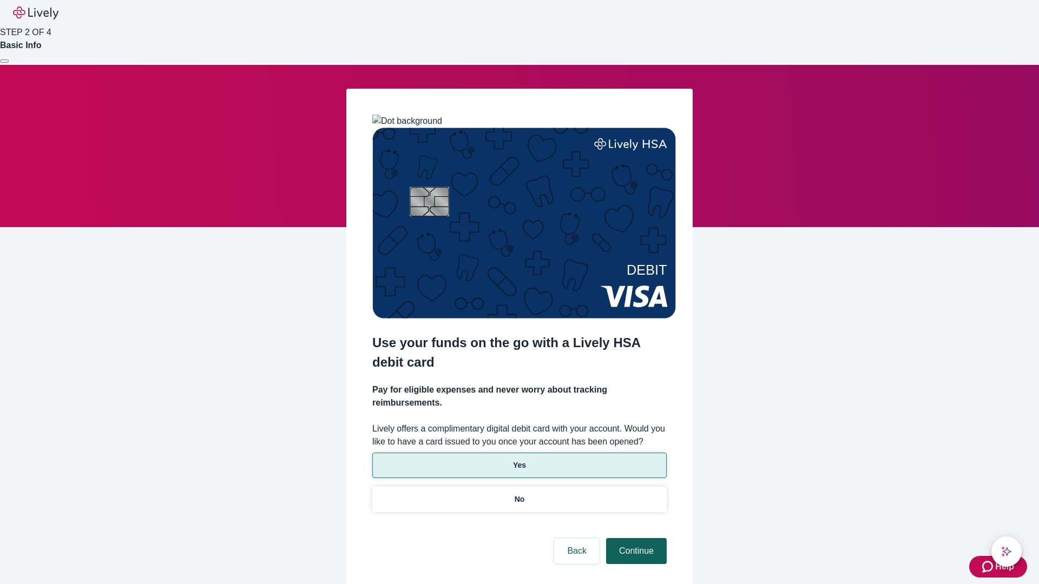 This screenshot has height=584, width=1039. I want to click on img: Dot background, so click(407, 121).